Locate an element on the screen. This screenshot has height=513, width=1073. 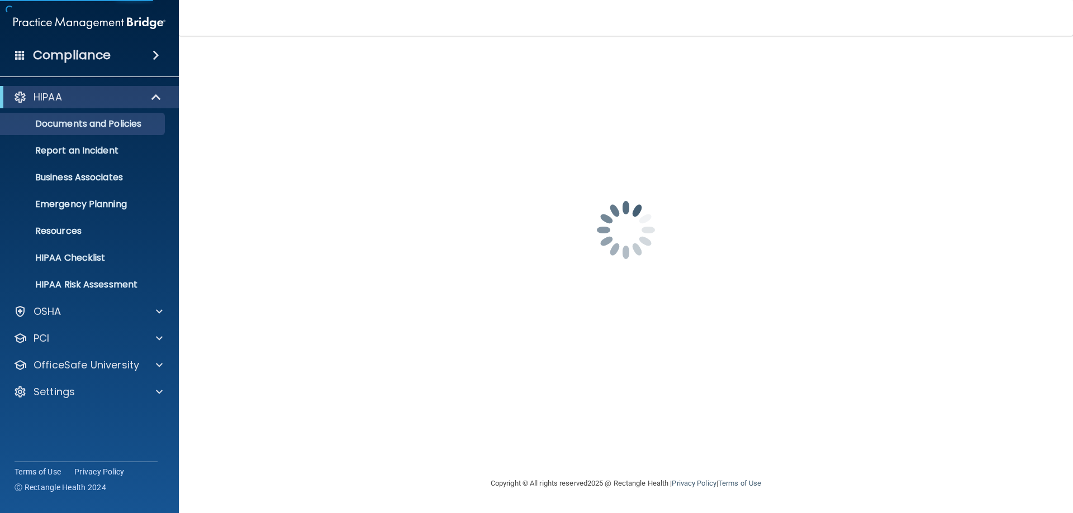
p: Report an Incident is located at coordinates (83, 151).